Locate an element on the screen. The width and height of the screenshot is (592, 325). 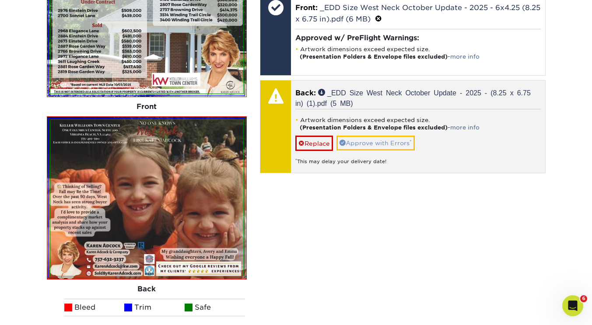
div: This may delay your delivery date! is located at coordinates (418, 158).